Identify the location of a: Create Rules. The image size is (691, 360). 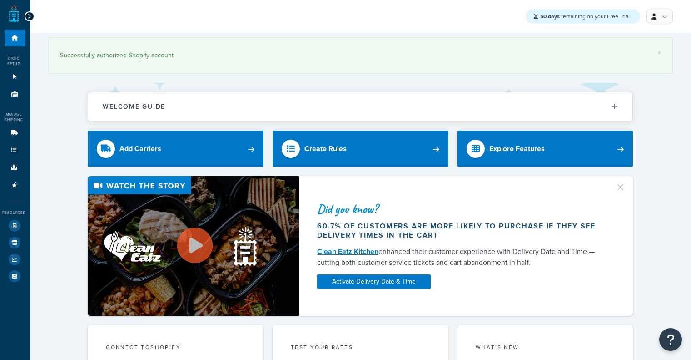
(360, 149).